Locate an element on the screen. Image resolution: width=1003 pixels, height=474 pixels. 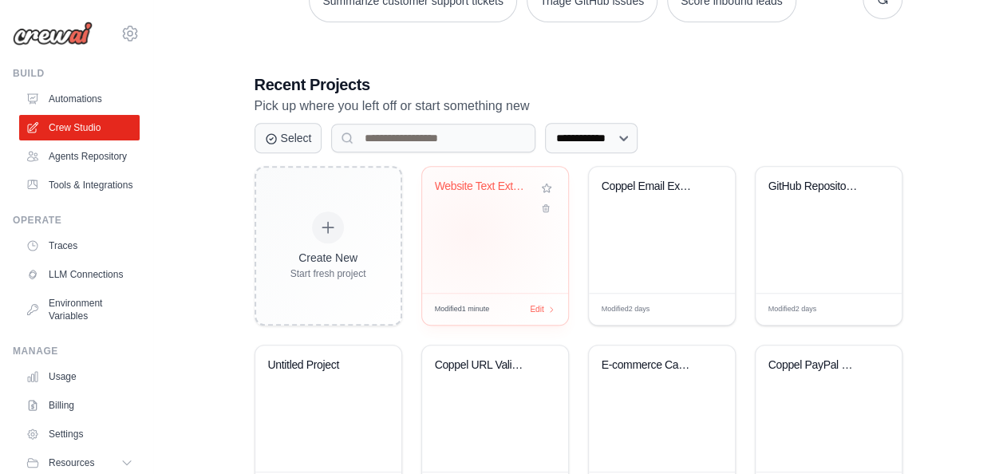
button: Select is located at coordinates (288, 138).